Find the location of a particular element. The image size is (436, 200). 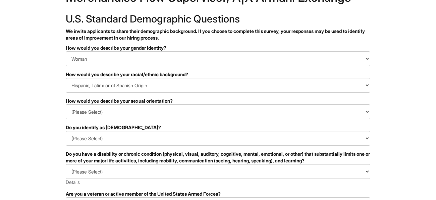

div: How would you describe your racial/ethnic background? is located at coordinates (218, 74).